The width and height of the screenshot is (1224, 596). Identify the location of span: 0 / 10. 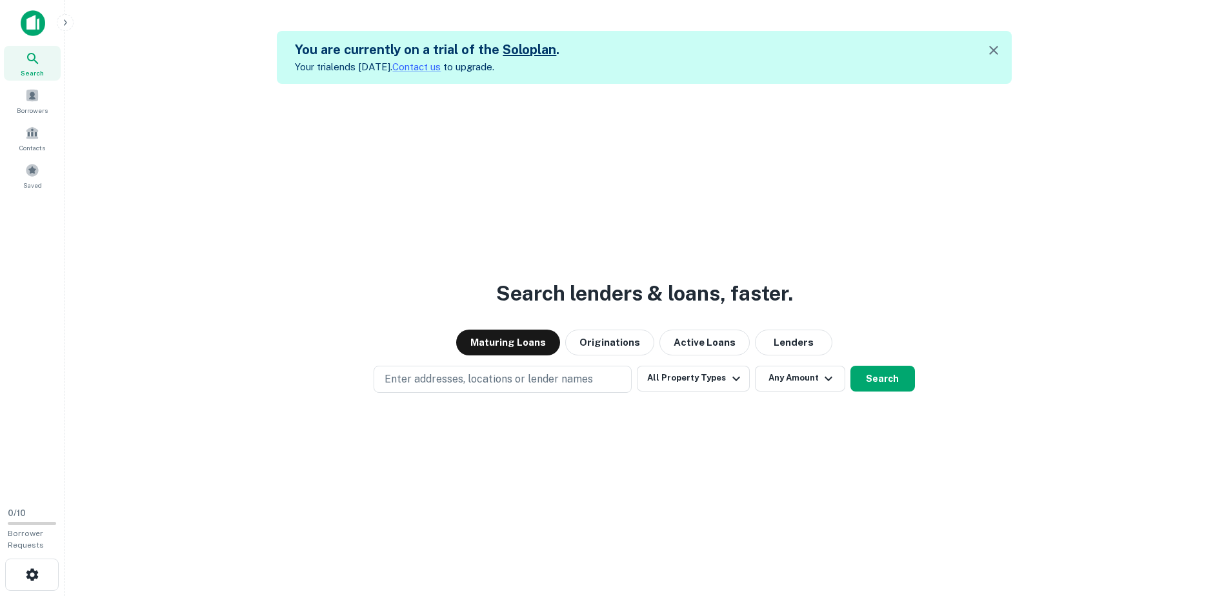
(17, 513).